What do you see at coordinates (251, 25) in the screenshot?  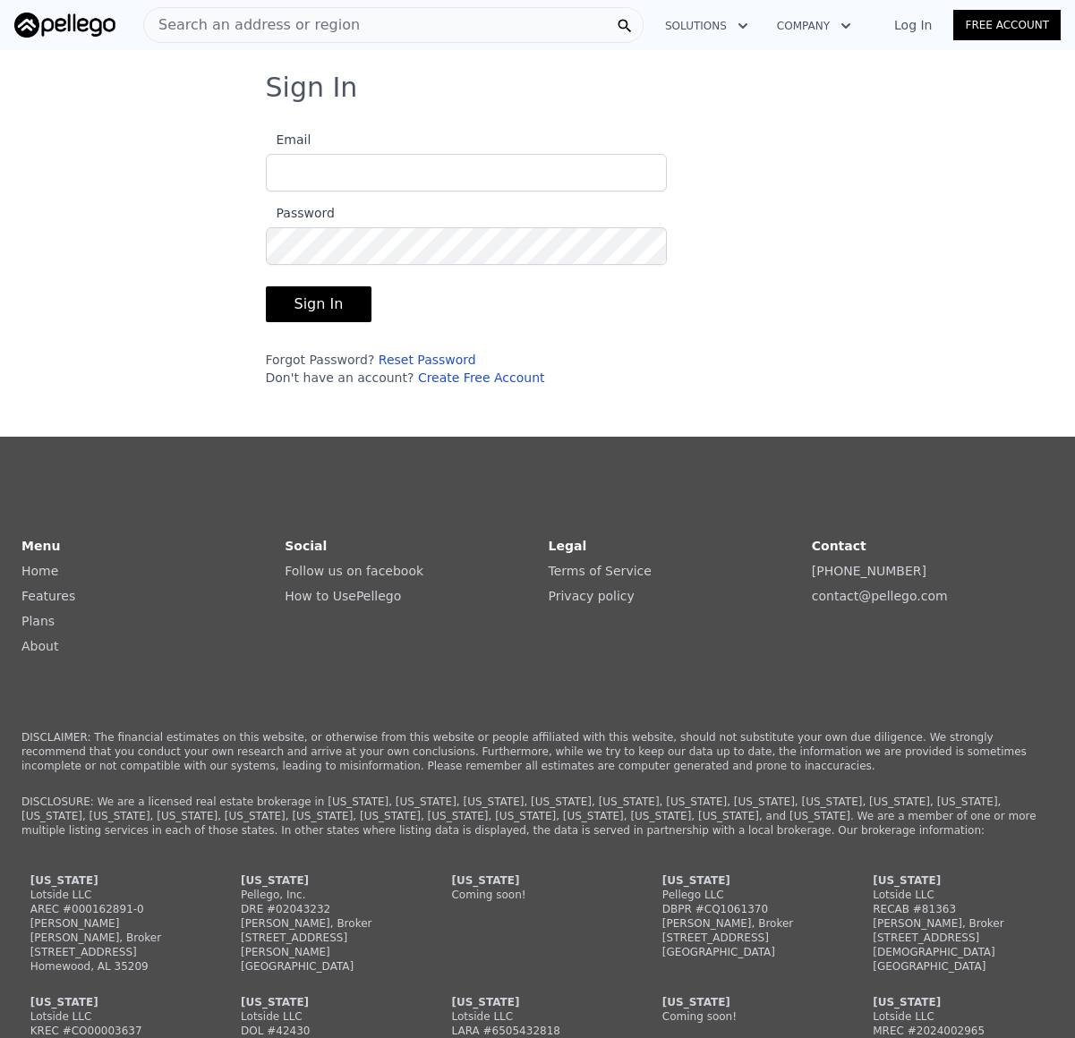 I see `span: Search an address or region` at bounding box center [251, 25].